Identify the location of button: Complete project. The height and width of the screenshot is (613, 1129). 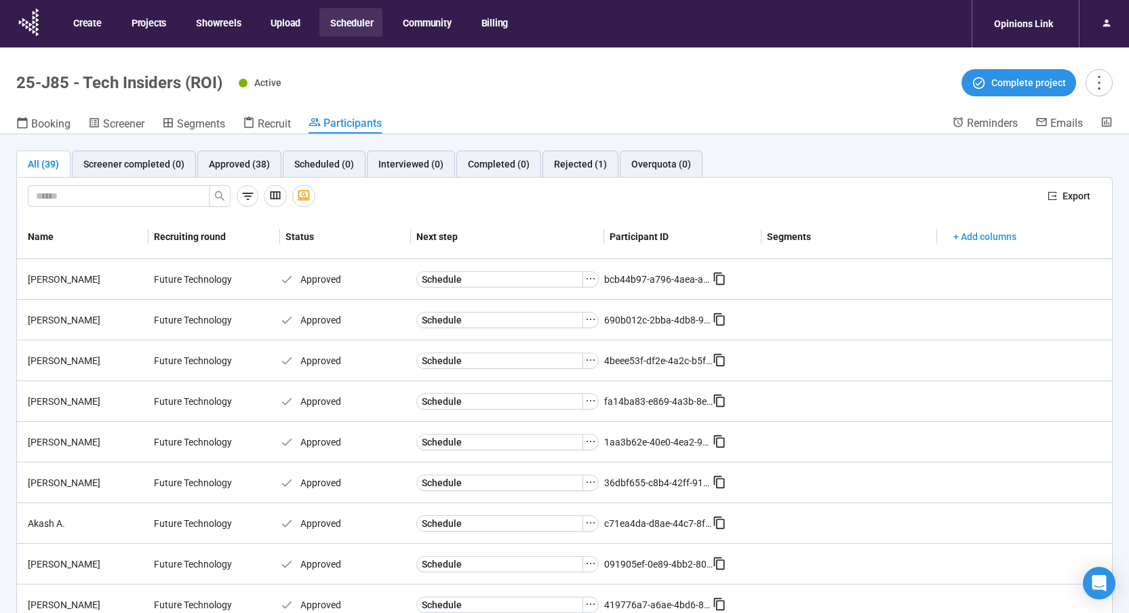
(1018, 83).